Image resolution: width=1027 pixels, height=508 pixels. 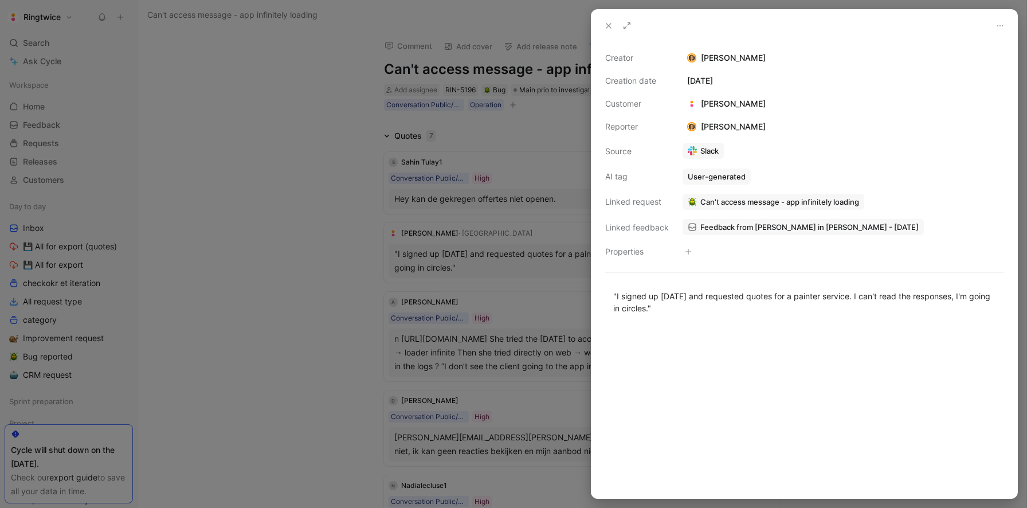 What do you see at coordinates (637, 228) in the screenshot?
I see `div: Linked feedback` at bounding box center [637, 228].